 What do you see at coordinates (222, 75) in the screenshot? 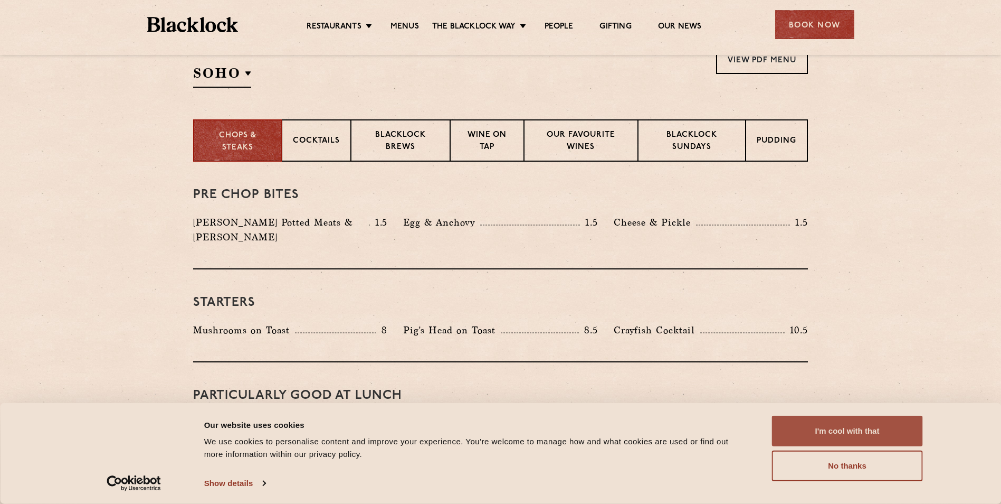
I see `h2: SOHO` at bounding box center [222, 75].